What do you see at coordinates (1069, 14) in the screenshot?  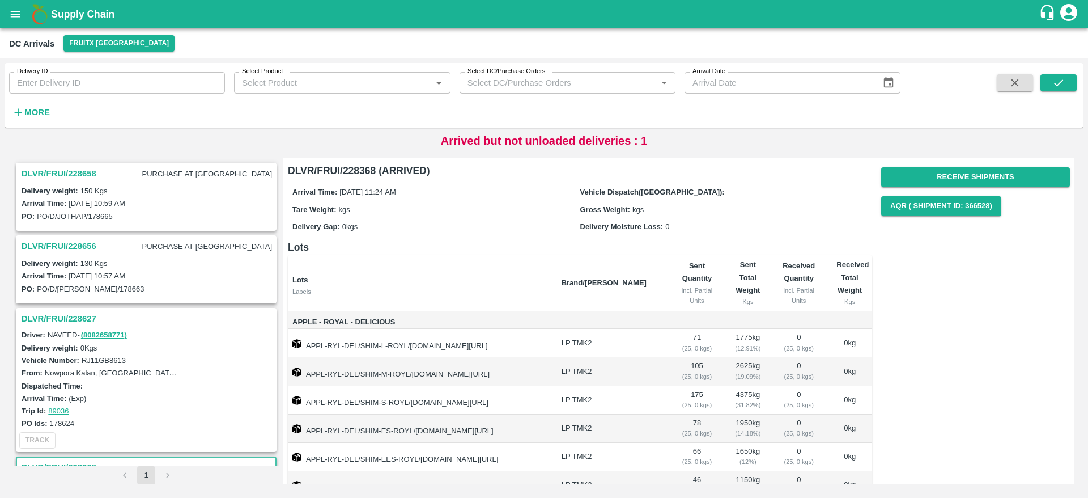 I see `div: account of current user` at bounding box center [1069, 14].